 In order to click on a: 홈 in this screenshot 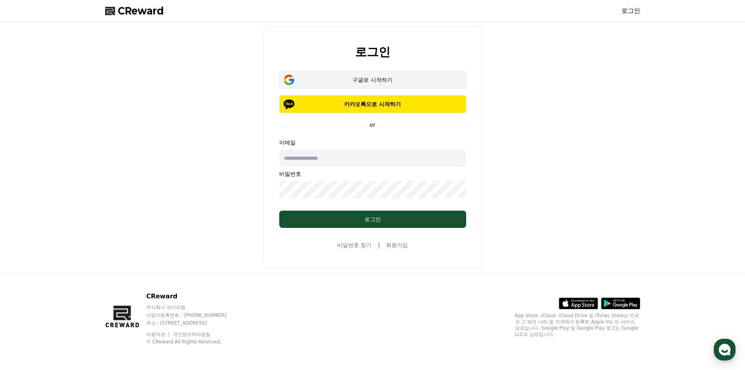, I will do `click(27, 258)`.